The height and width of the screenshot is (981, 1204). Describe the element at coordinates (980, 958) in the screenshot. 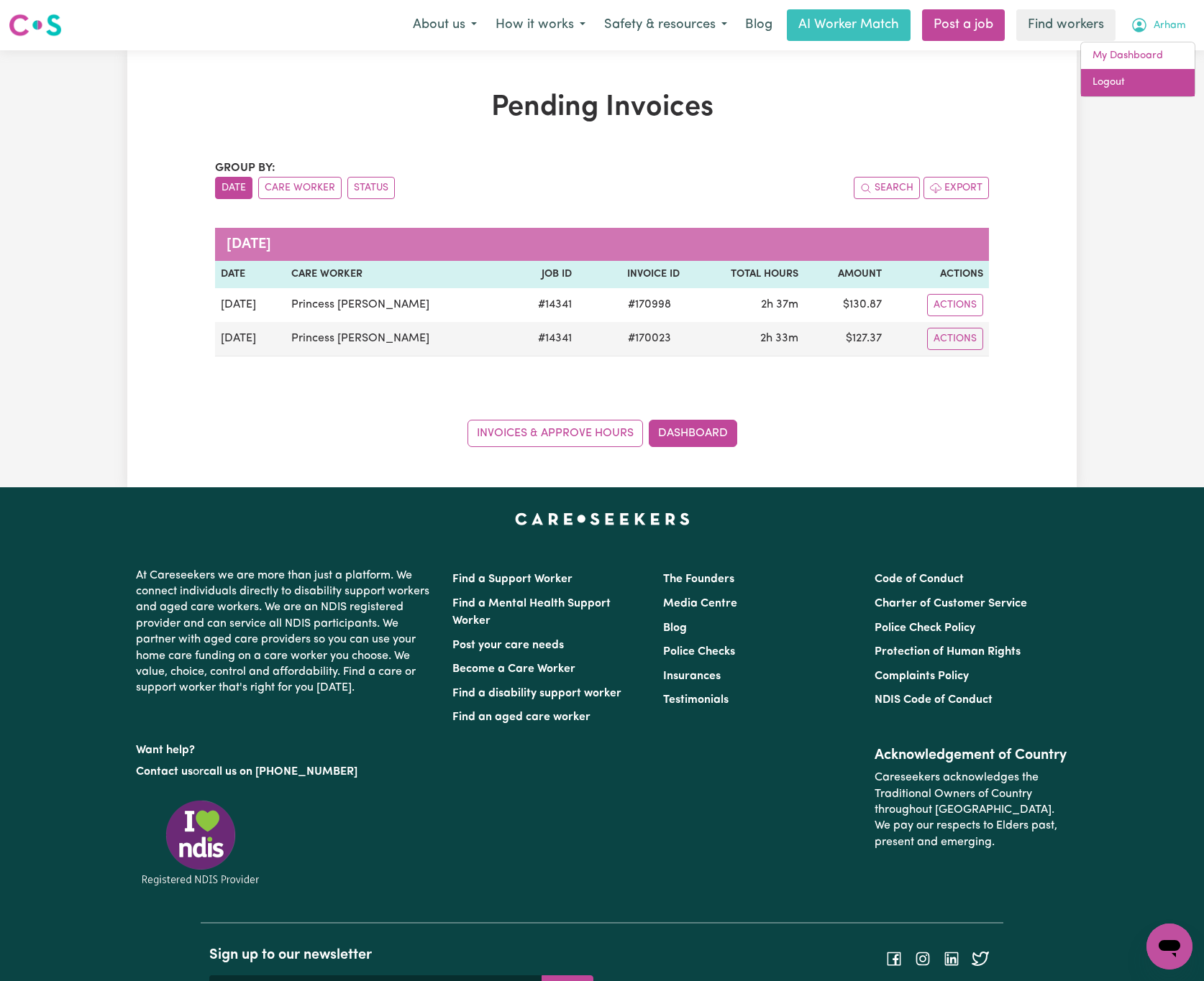

I see `a: Follow Careseekers on Twitter` at that location.